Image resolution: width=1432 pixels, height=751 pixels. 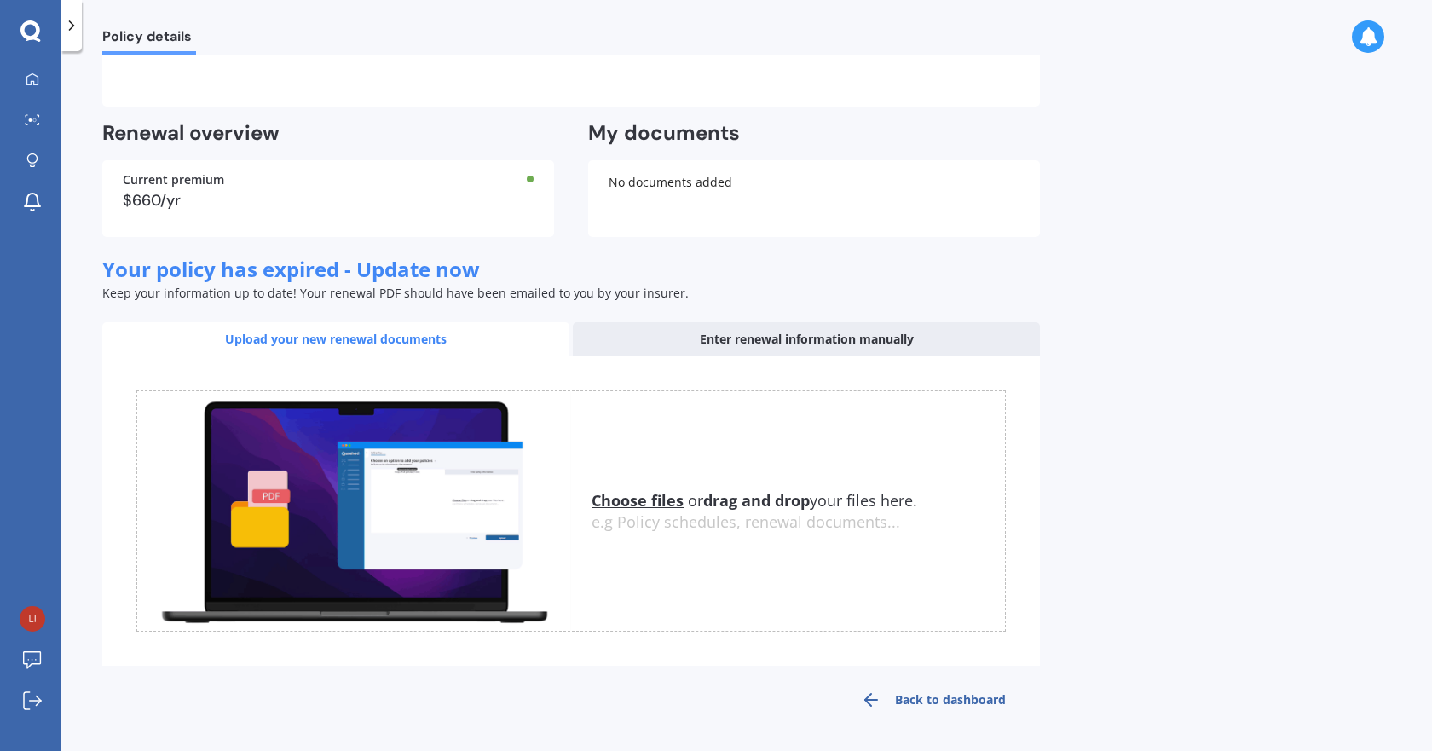 I want to click on b: drag and drop, so click(x=756, y=500).